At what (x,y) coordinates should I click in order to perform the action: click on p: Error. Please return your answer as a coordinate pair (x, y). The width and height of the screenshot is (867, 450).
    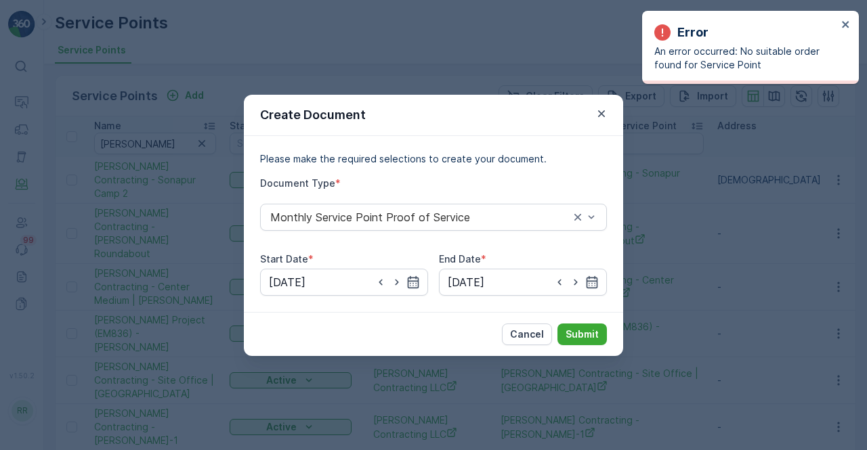
    Looking at the image, I should click on (693, 33).